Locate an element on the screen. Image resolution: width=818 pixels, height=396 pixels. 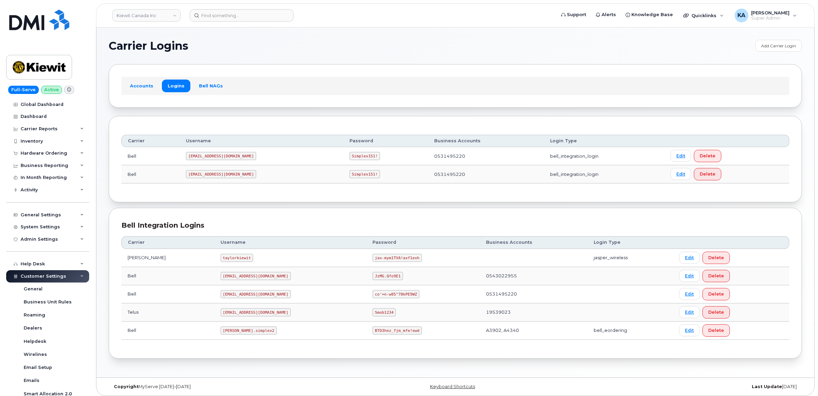
td: jasper_wireless is located at coordinates (630, 258).